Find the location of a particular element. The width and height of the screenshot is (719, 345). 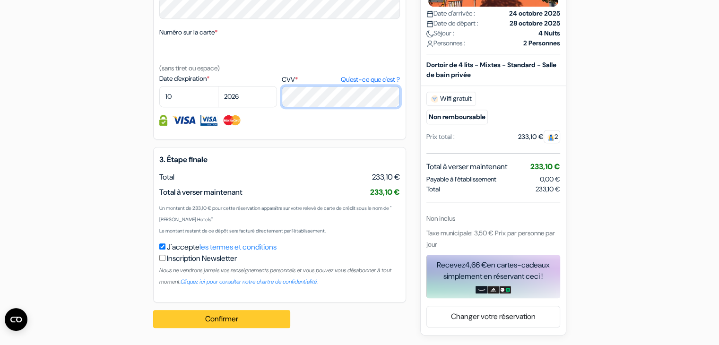

label: Date d'expiration is located at coordinates (218, 78).